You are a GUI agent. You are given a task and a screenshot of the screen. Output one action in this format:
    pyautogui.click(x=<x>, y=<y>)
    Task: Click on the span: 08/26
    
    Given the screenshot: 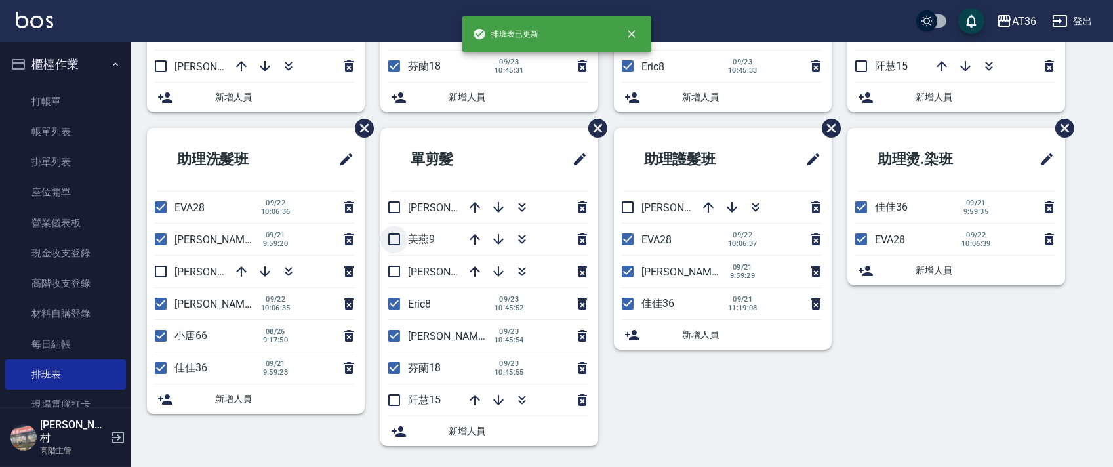 What is the action you would take?
    pyautogui.click(x=275, y=331)
    